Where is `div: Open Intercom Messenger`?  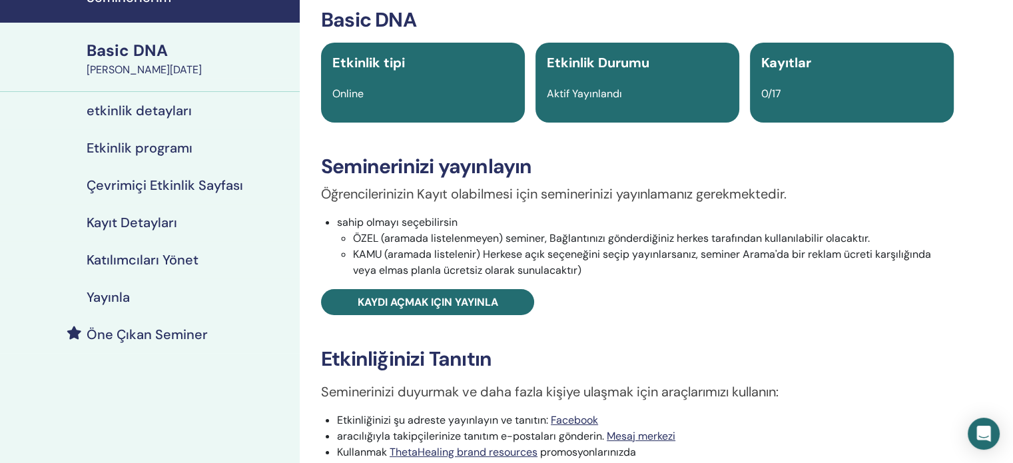 div: Open Intercom Messenger is located at coordinates (984, 434).